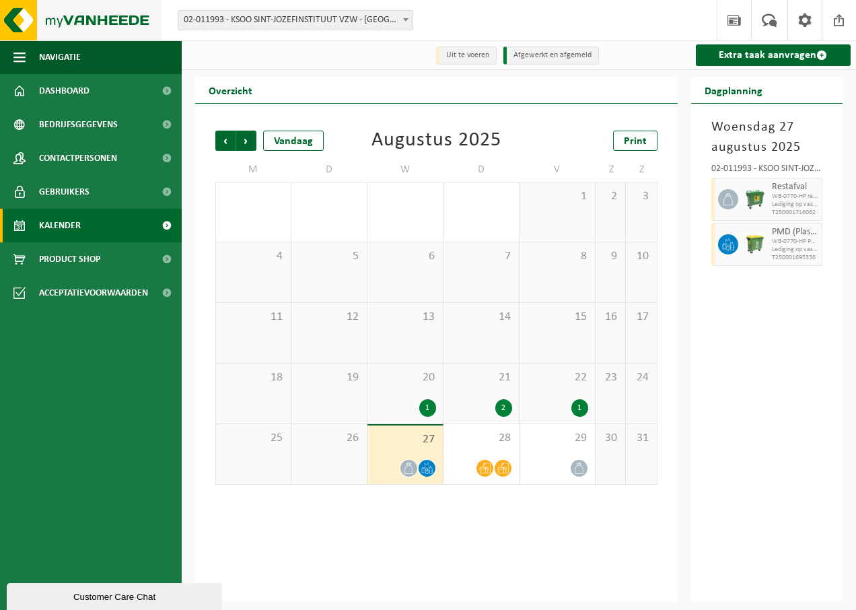  What do you see at coordinates (641, 317) in the screenshot?
I see `span: 17` at bounding box center [641, 317].